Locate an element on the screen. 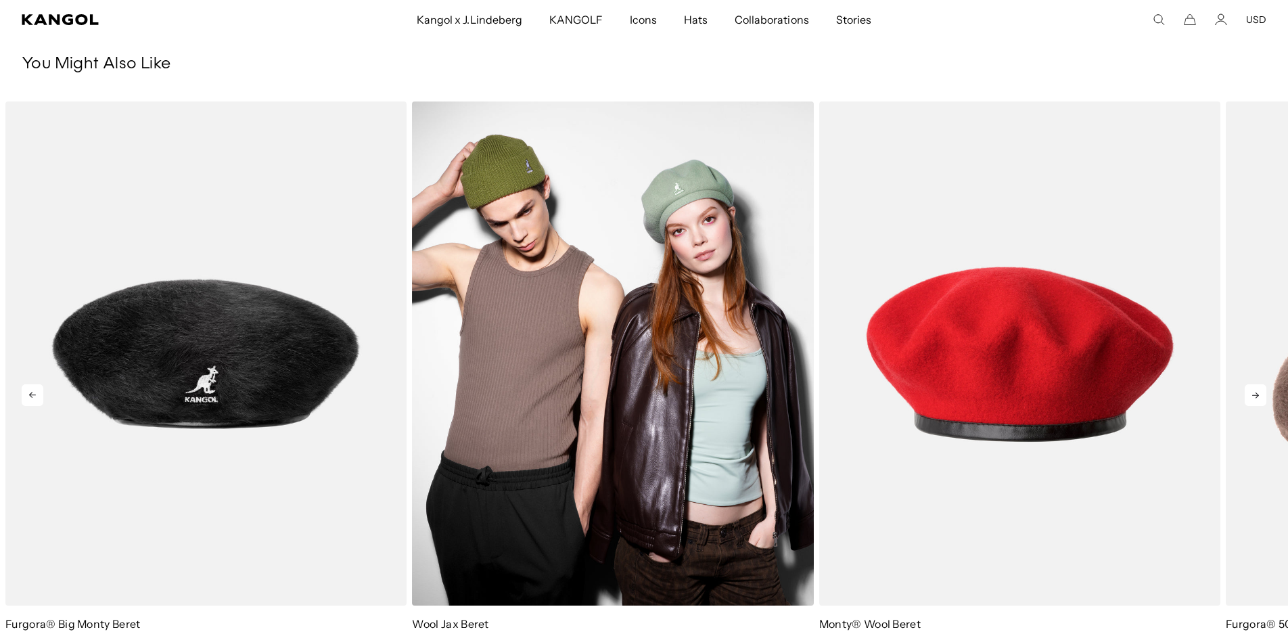 This screenshot has width=1288, height=632. a: Kangol is located at coordinates (149, 20).